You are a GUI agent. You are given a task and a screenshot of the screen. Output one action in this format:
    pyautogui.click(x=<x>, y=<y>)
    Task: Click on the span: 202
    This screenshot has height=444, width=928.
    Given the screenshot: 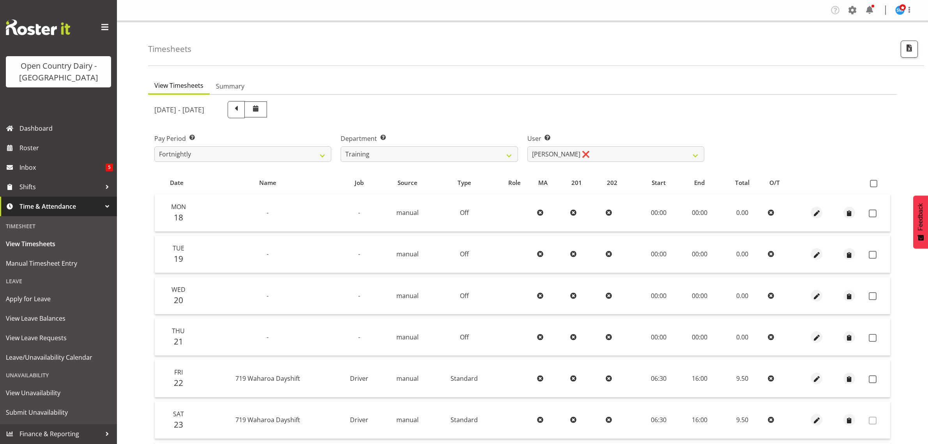 What is the action you would take?
    pyautogui.click(x=612, y=182)
    